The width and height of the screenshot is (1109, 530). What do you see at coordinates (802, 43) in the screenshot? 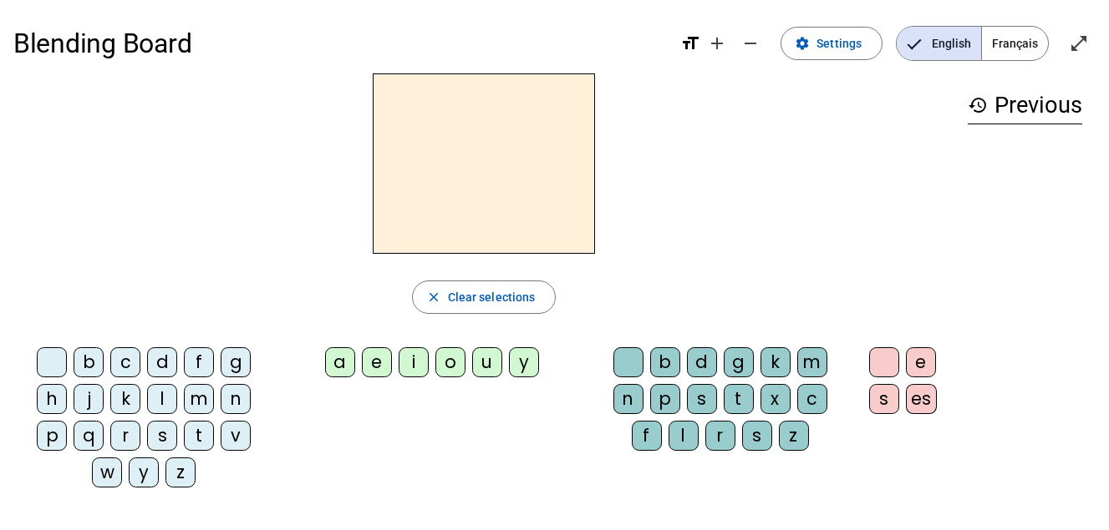
I see `mat-icon: settings` at bounding box center [802, 43].